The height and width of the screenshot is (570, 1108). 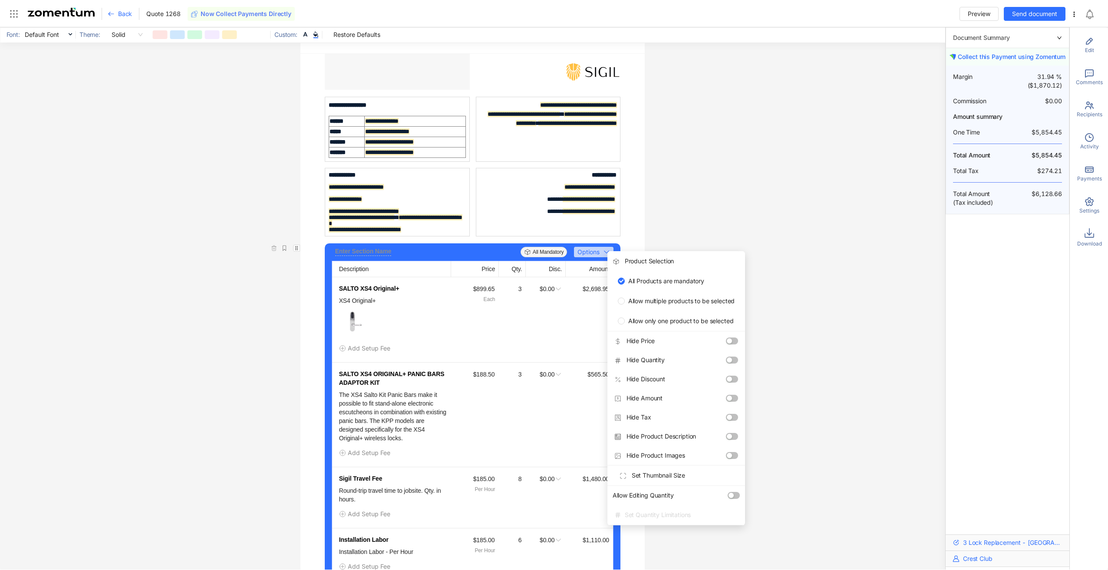 I want to click on button: Collect this Payment using Zomentum, so click(x=1007, y=57).